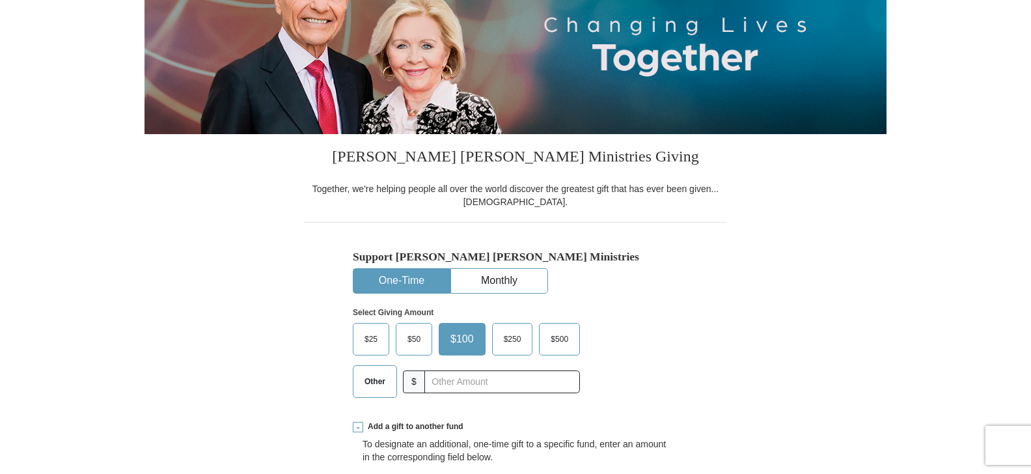  I want to click on div: To designate an additional, one-time gift to a specific fund, enter an amount in the correspondin..., so click(516, 451).